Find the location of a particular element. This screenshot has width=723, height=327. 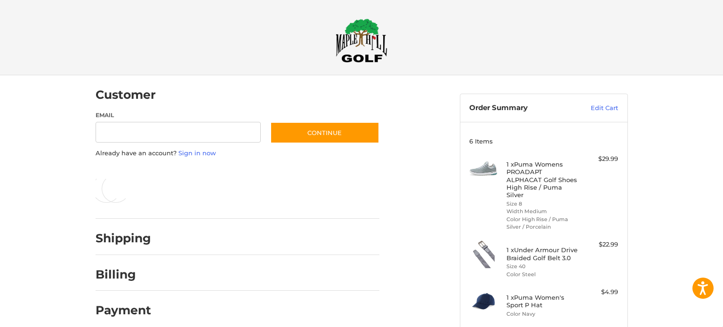

h4: 1 x Under Armour Drive Braided Golf Belt 3.0 is located at coordinates (542, 254).